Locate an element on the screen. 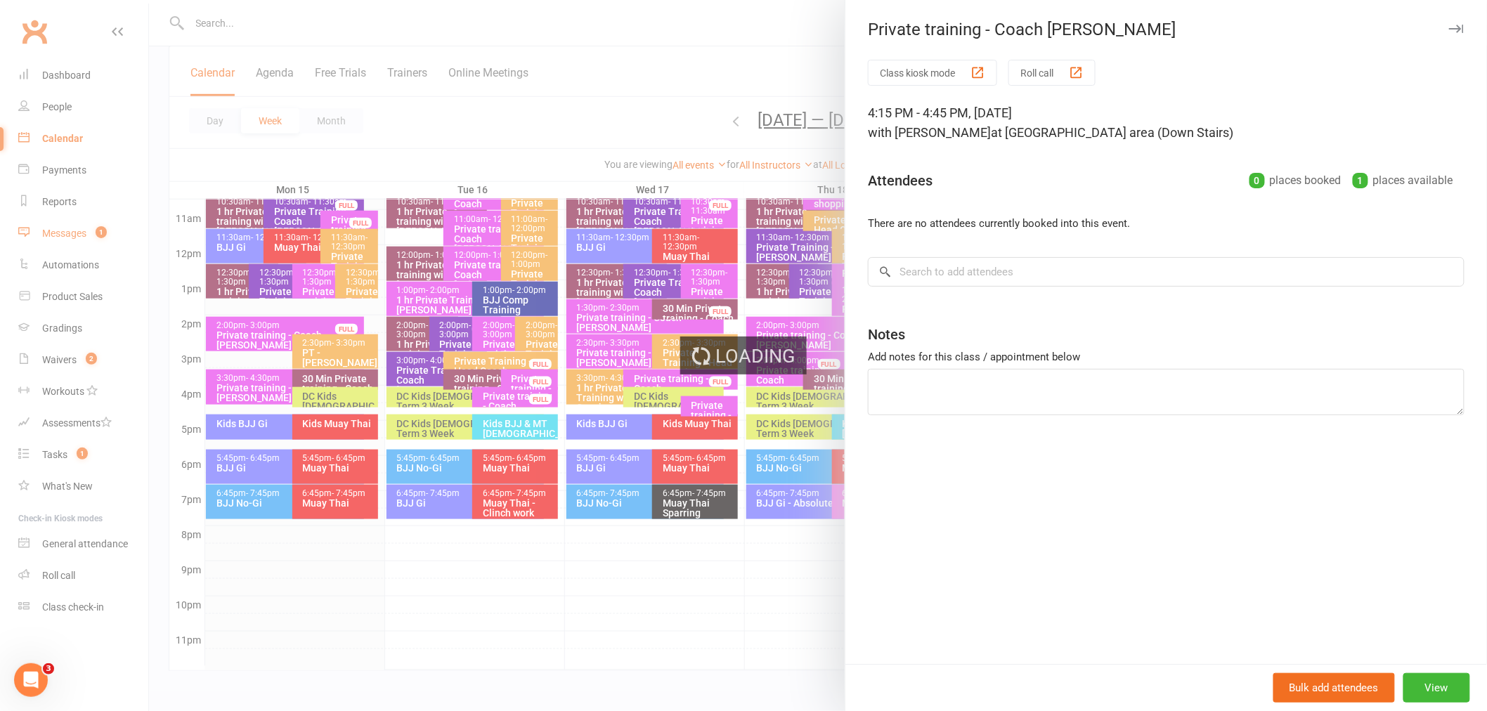 The height and width of the screenshot is (711, 1487). span: 3 is located at coordinates (48, 669).